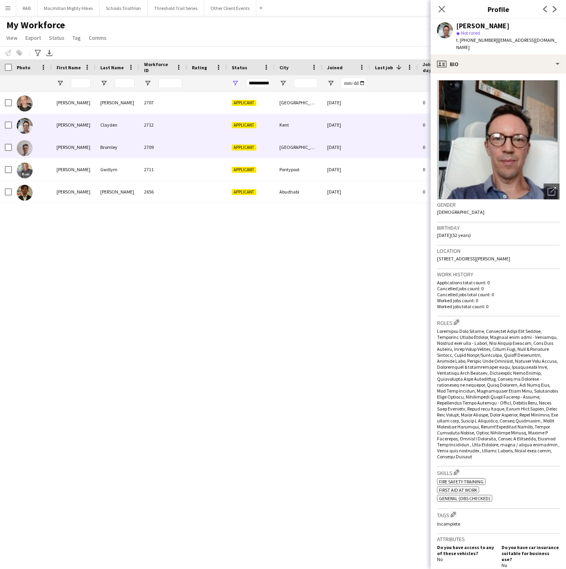 This screenshot has width=566, height=569. I want to click on app-action-btn: Advanced filters, so click(38, 53).